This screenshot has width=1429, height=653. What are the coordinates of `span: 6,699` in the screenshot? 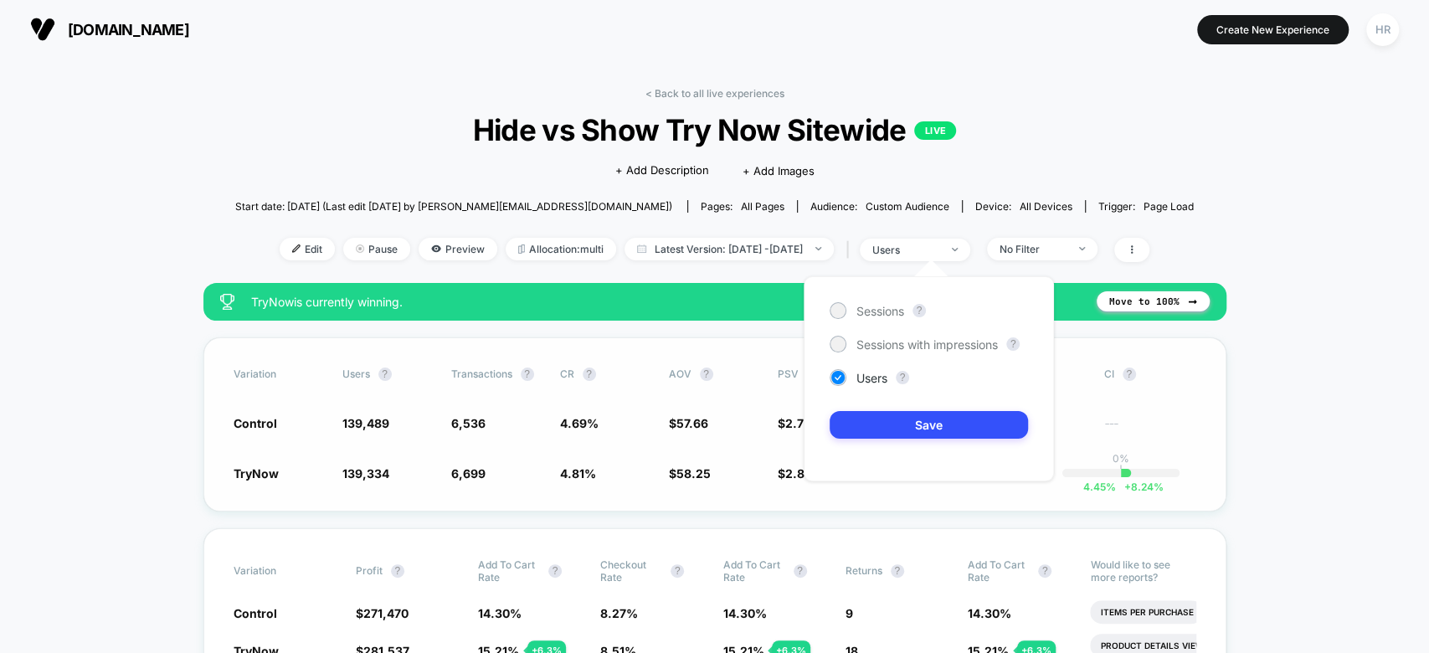 It's located at (468, 473).